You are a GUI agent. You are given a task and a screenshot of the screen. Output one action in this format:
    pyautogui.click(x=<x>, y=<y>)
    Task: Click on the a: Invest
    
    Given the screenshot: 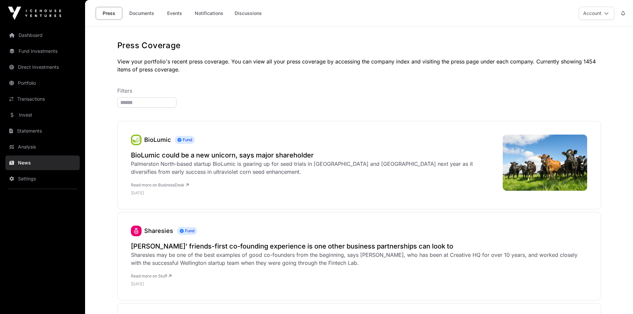 What is the action you would take?
    pyautogui.click(x=43, y=115)
    